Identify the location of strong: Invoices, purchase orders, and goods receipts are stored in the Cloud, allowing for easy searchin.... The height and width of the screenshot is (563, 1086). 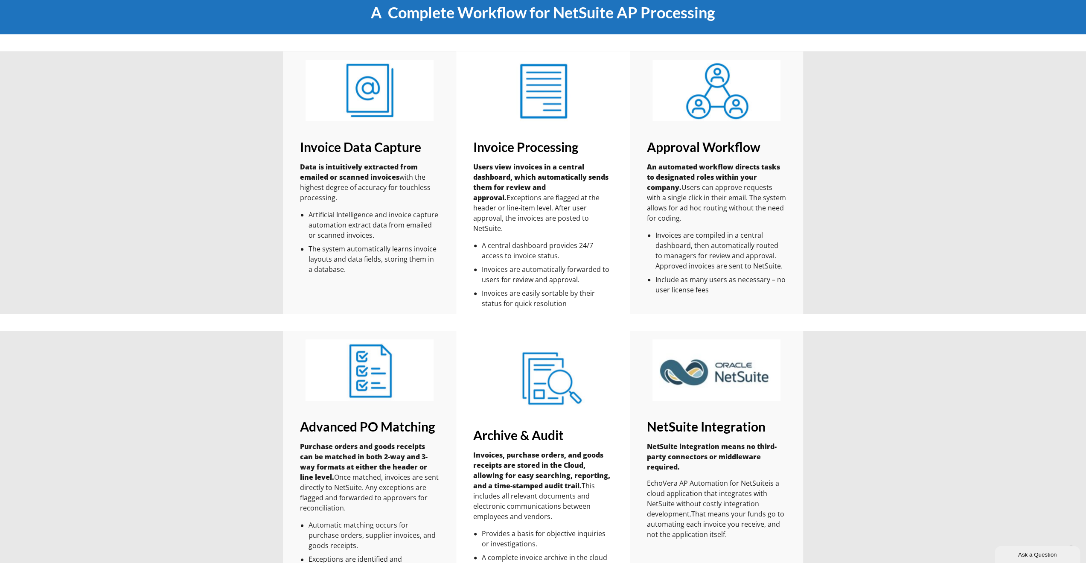
(542, 470).